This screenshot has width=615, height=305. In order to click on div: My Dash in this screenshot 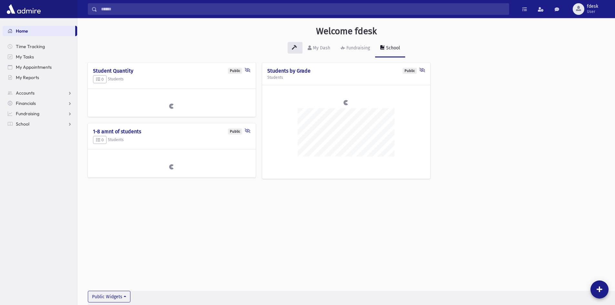, I will do `click(321, 48)`.